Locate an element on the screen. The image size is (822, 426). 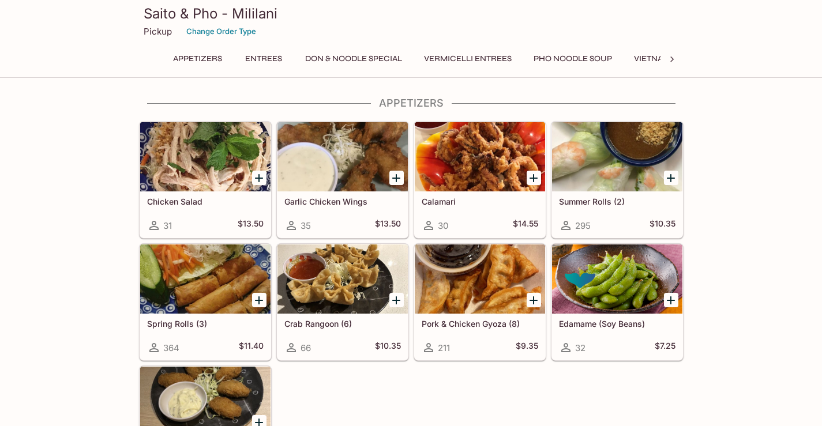
h5: $11.40 is located at coordinates (251, 348).